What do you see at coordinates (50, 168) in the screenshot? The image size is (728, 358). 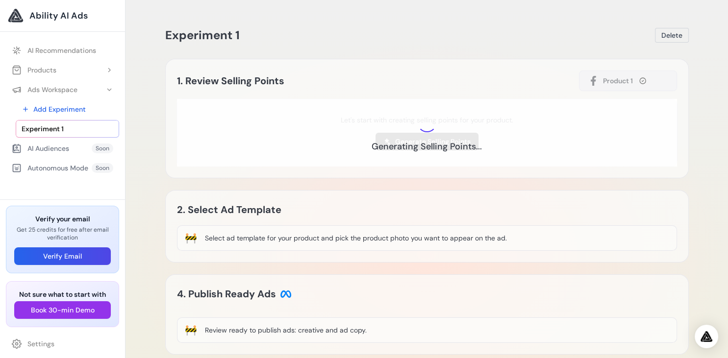 I see `div: Autonomous Mode` at bounding box center [50, 168].